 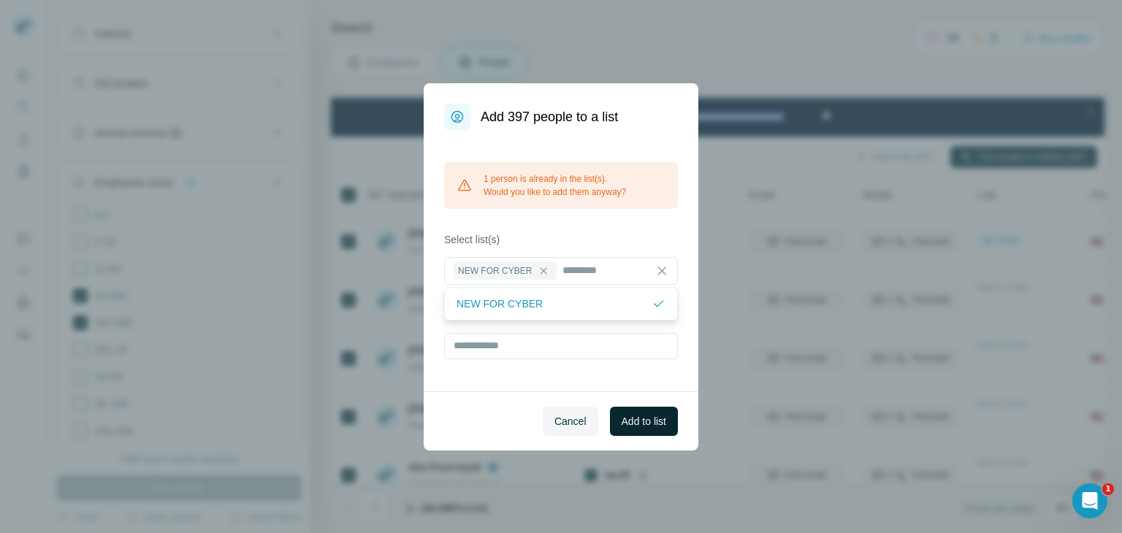 I want to click on span: Cancel, so click(x=570, y=421).